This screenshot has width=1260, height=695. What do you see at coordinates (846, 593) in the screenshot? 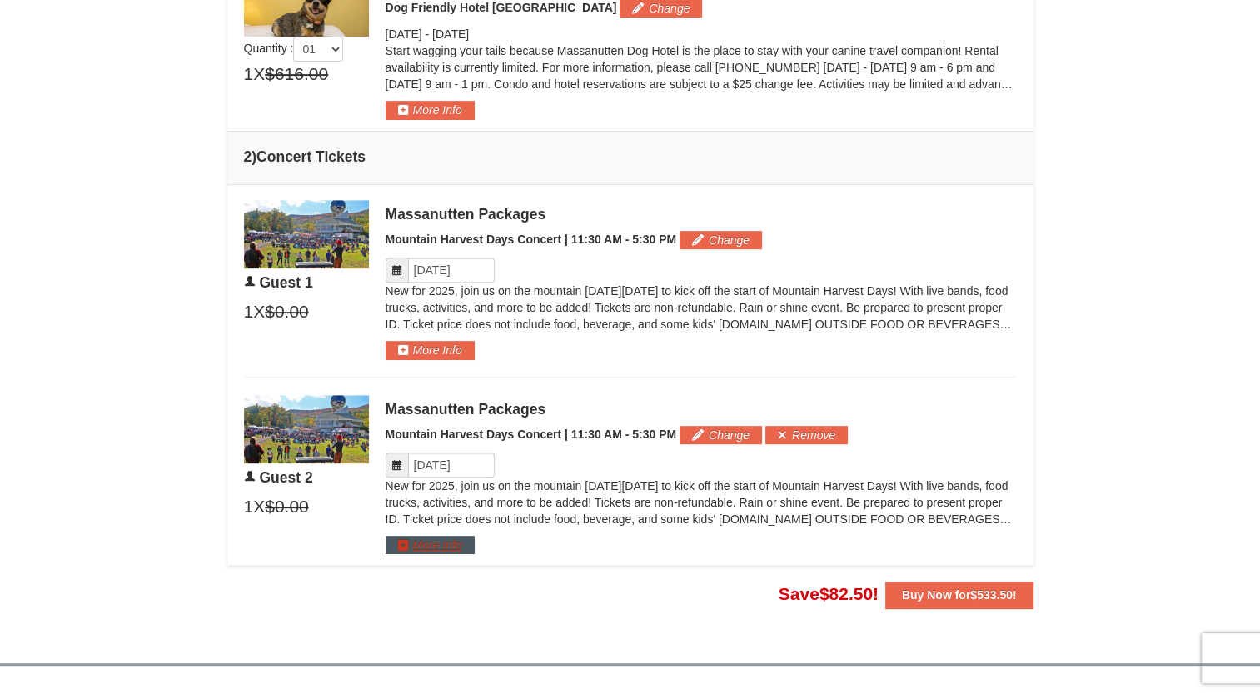
I see `span: $82.50` at bounding box center [846, 593].